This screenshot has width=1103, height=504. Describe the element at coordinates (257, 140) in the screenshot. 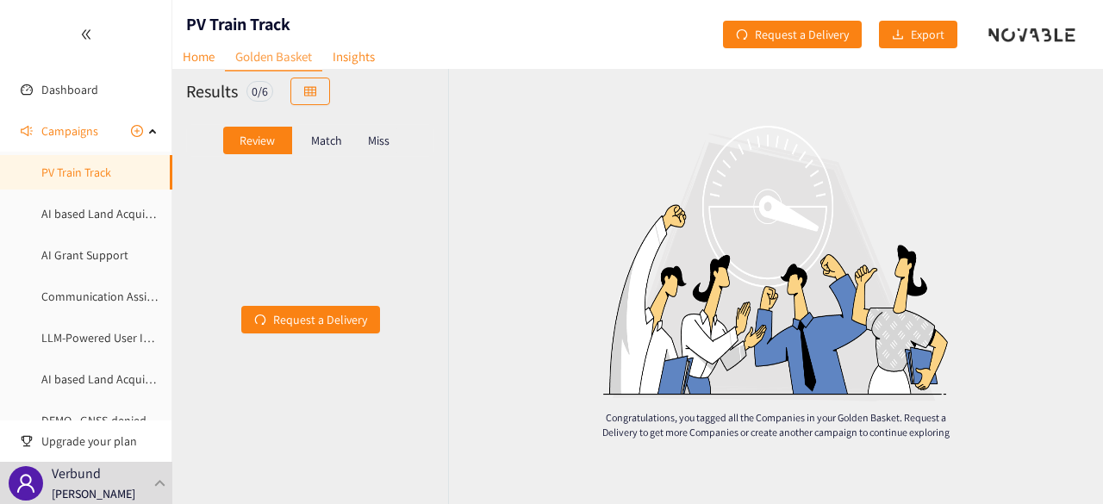

I see `p: Review` at that location.